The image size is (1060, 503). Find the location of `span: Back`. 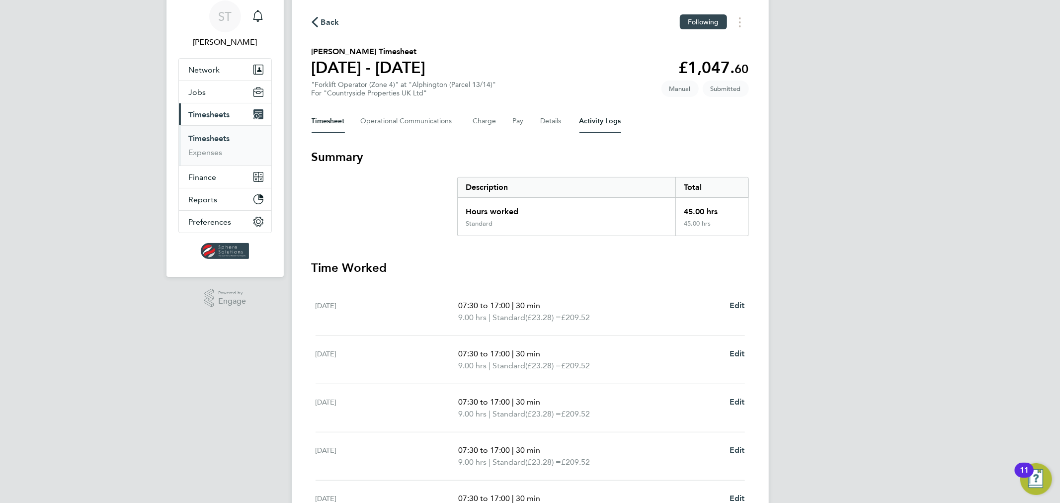

span: Back is located at coordinates (330, 22).